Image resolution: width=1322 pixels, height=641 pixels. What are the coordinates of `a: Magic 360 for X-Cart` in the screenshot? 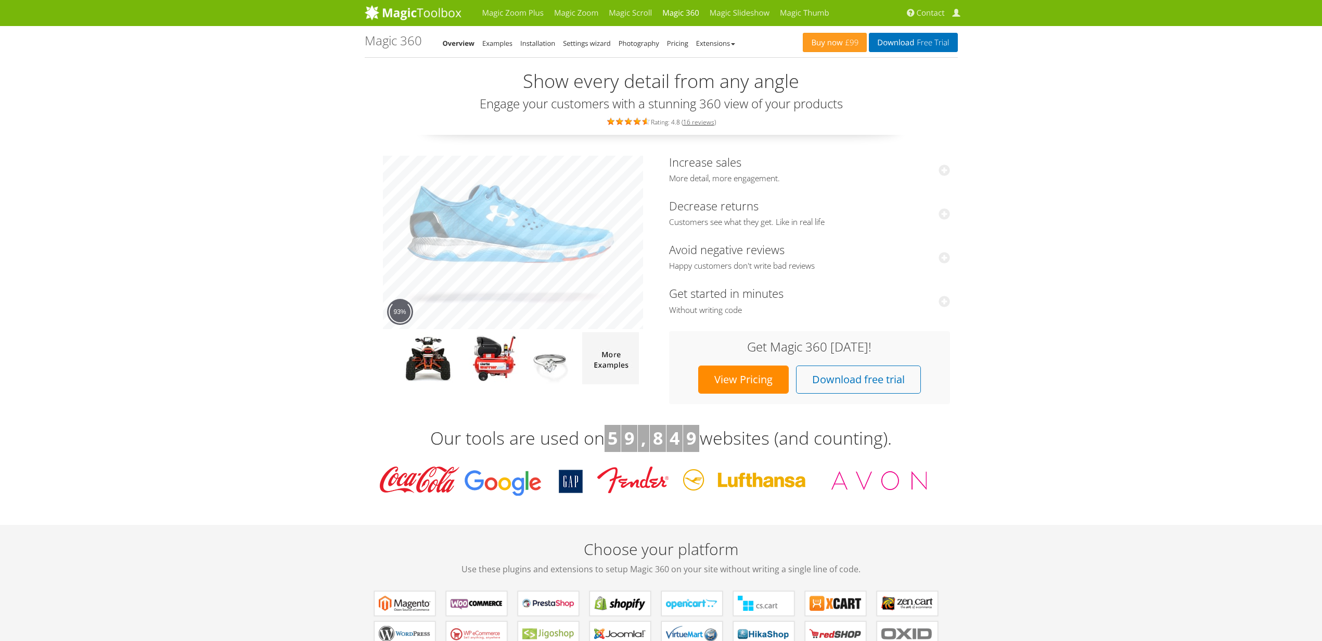 It's located at (836, 603).